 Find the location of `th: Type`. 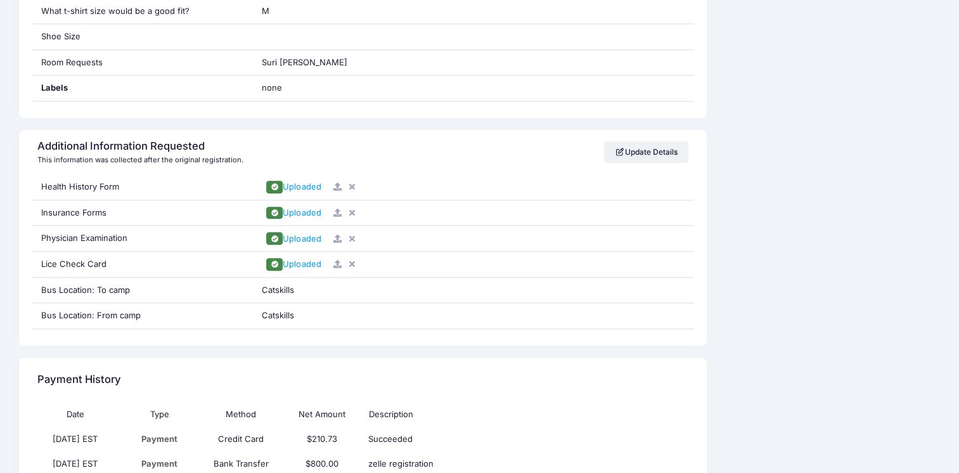

th: Type is located at coordinates (160, 414).